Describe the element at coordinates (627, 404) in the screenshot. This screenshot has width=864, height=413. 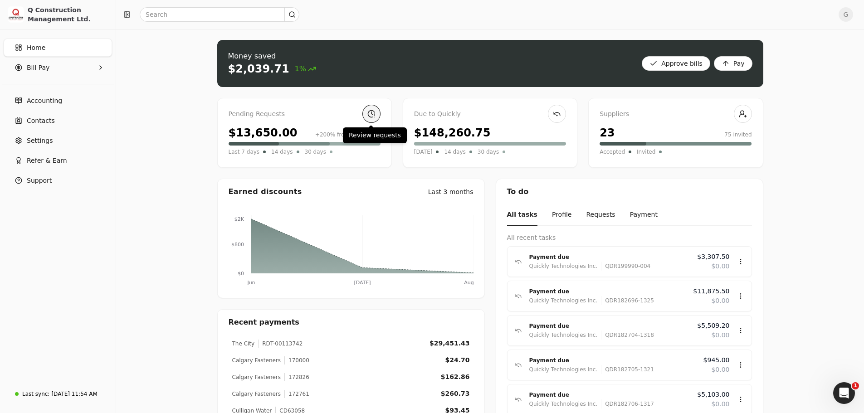
I see `div: QDR182706-1317` at that location.